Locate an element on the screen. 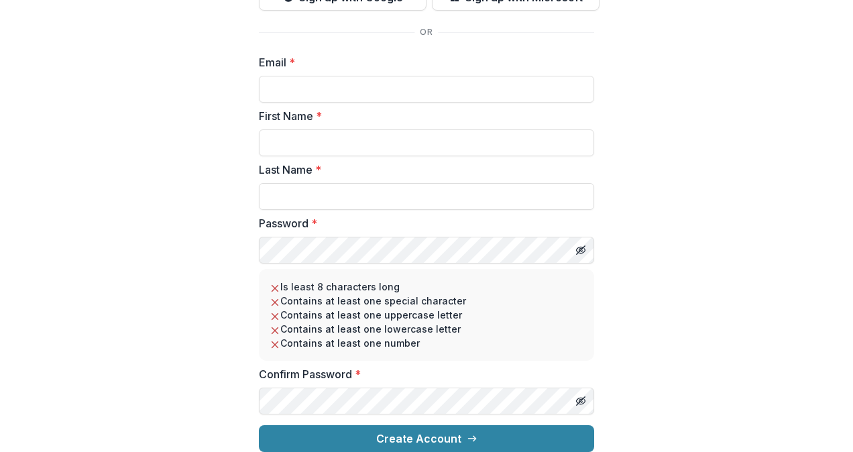 The width and height of the screenshot is (853, 452). button: Create Account is located at coordinates (427, 439).